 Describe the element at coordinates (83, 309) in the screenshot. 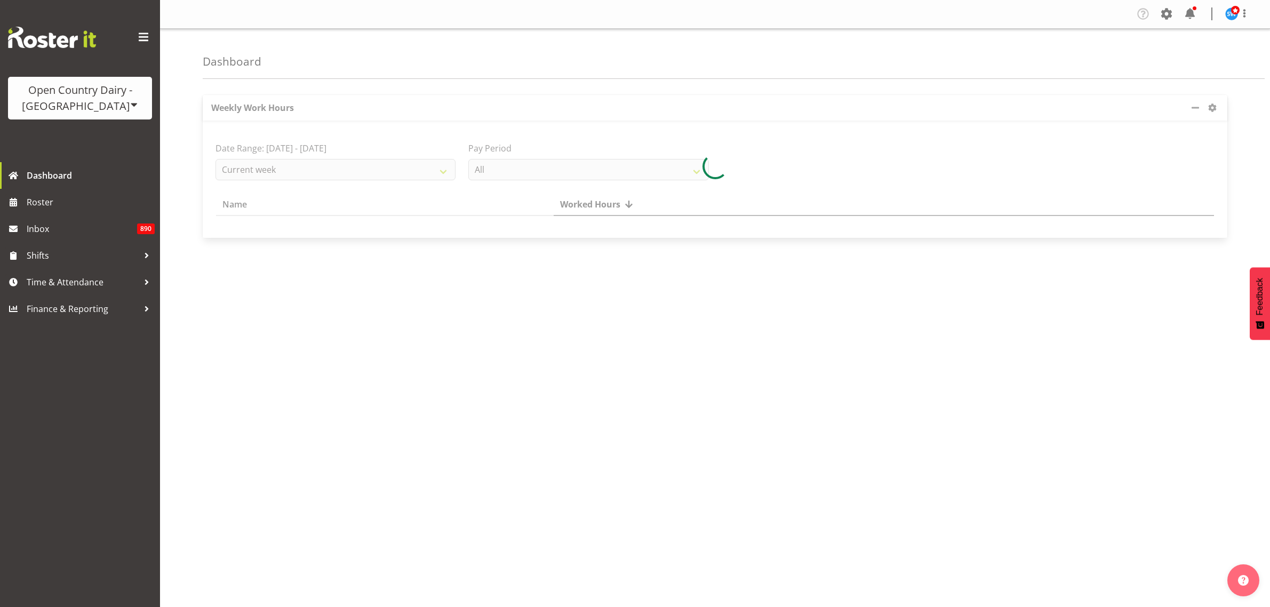

I see `span: Finance & Reporting` at that location.